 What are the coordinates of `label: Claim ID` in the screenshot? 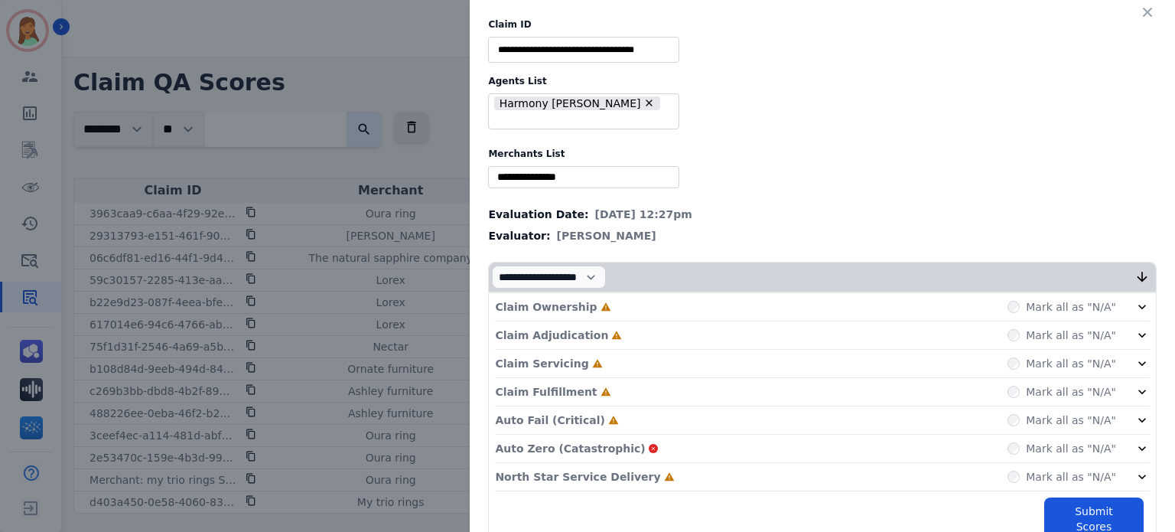 It's located at (822, 24).